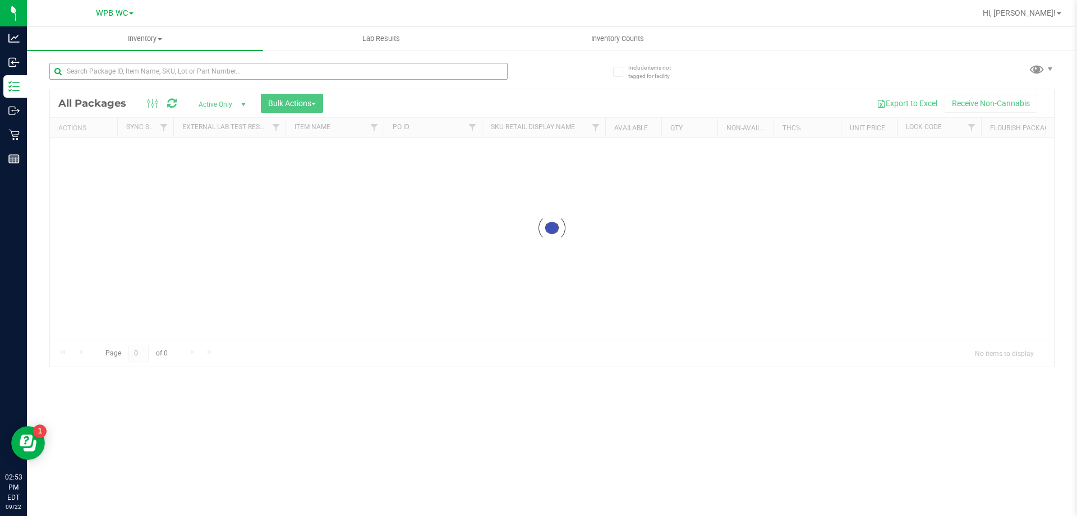 The width and height of the screenshot is (1077, 516). Describe the element at coordinates (14, 111) in the screenshot. I see `inline-svg: Outbound` at that location.